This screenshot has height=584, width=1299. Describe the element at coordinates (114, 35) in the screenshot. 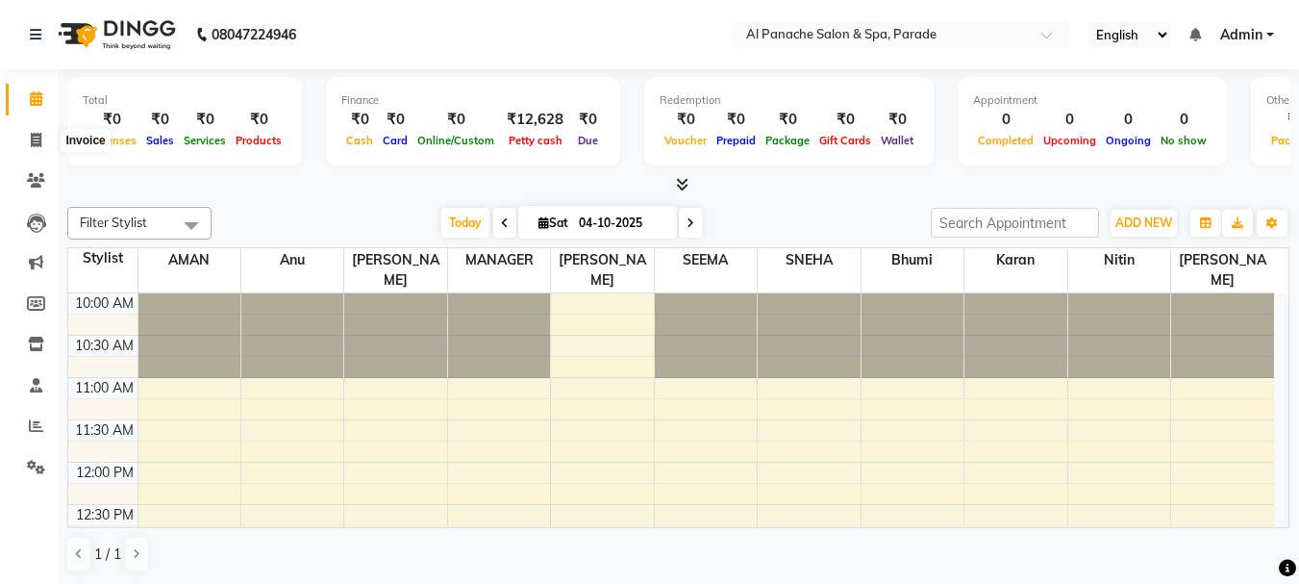

I see `img: logo` at that location.